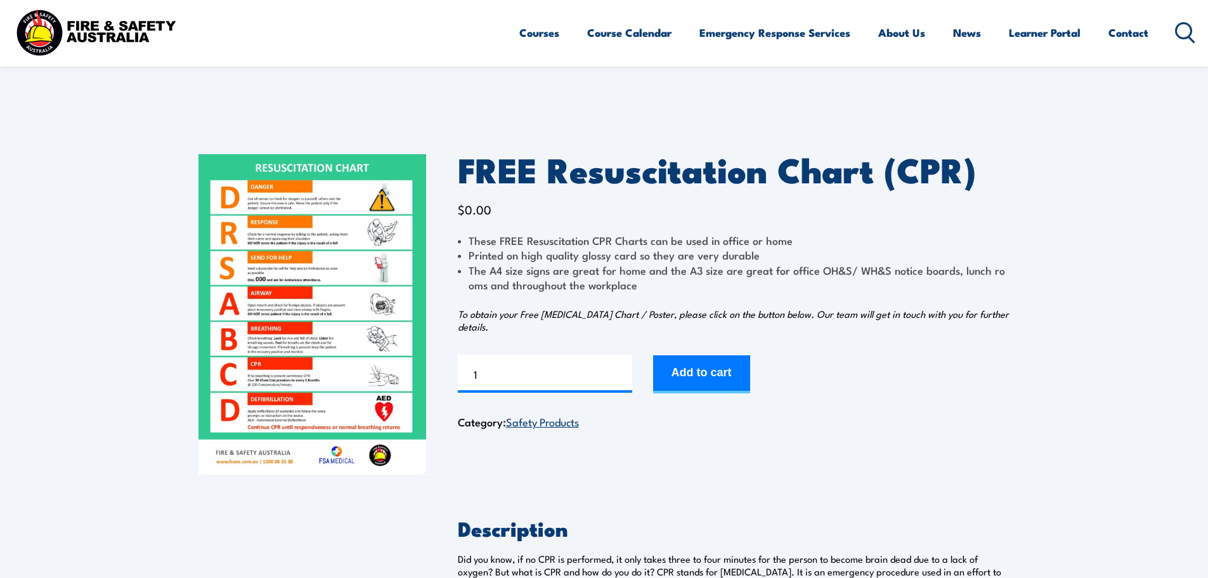  Describe the element at coordinates (545, 373) in the screenshot. I see `input: Product quantity` at that location.